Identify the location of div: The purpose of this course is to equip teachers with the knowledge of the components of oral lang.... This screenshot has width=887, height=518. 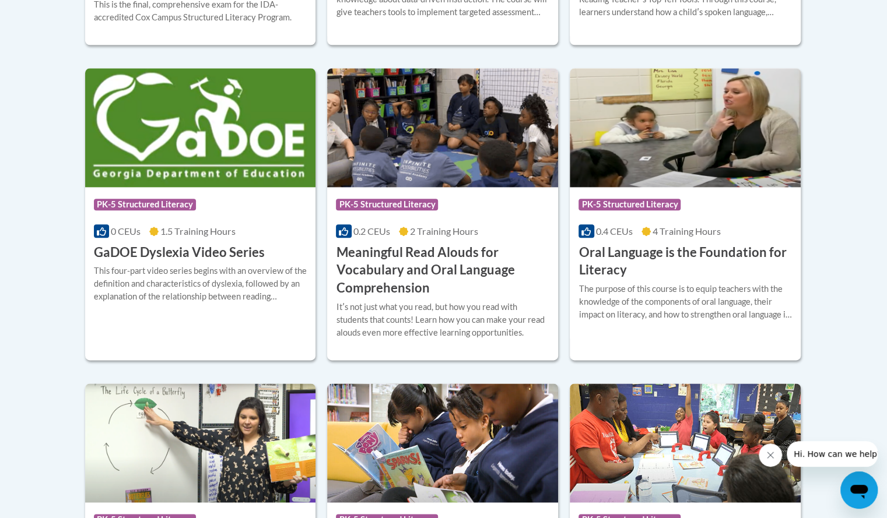
(685, 302).